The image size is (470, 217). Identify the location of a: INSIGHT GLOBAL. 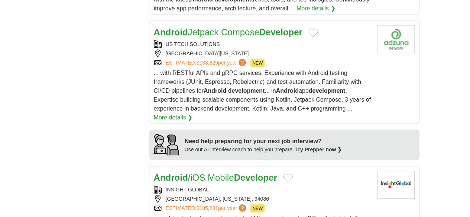
(187, 190).